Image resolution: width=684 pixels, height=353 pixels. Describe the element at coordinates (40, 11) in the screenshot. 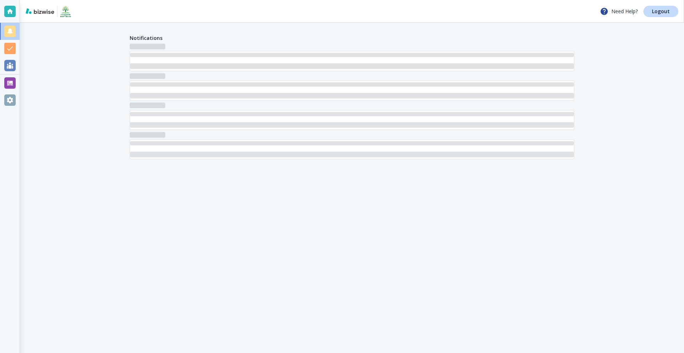

I see `img: bizwise` at that location.